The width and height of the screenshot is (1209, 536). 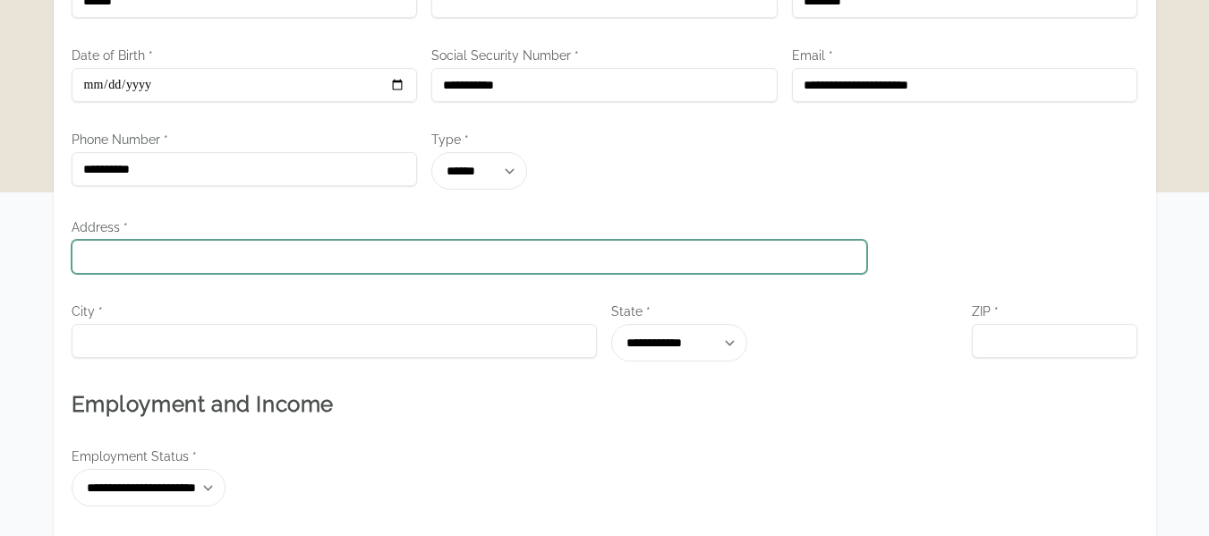 What do you see at coordinates (244, 56) in the screenshot?
I see `label: Date of Birth *` at bounding box center [244, 56].